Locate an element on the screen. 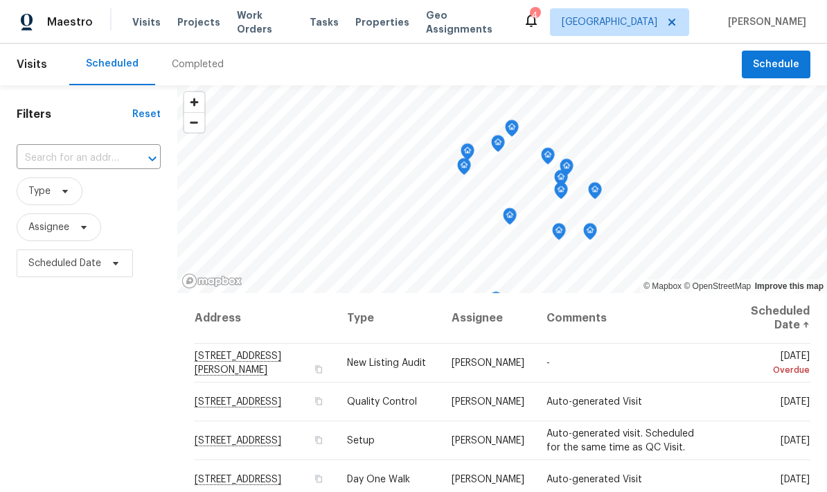  th: Address is located at coordinates (264, 318).